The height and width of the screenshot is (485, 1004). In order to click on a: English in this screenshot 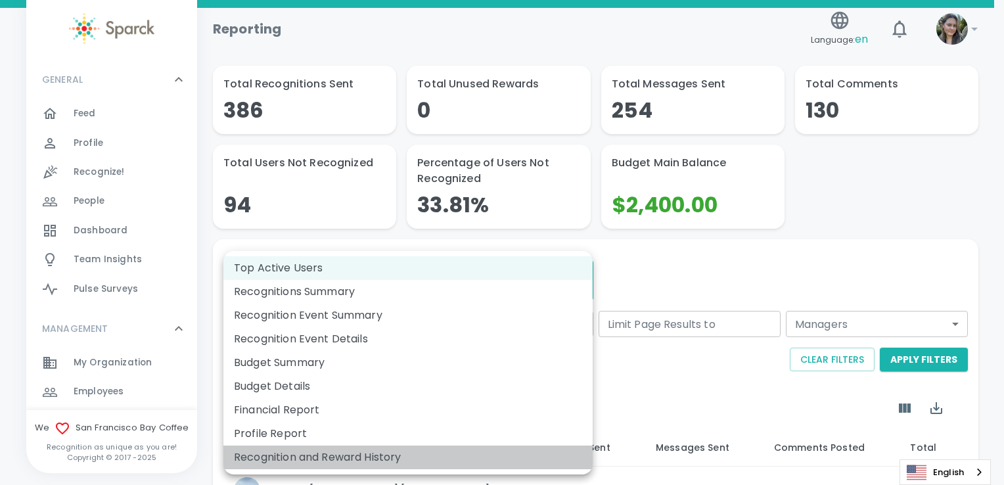, I will do `click(944, 472)`.